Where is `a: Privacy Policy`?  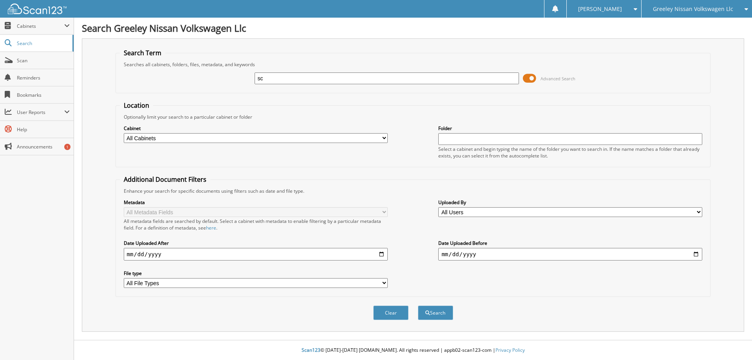
a: Privacy Policy is located at coordinates (510, 350).